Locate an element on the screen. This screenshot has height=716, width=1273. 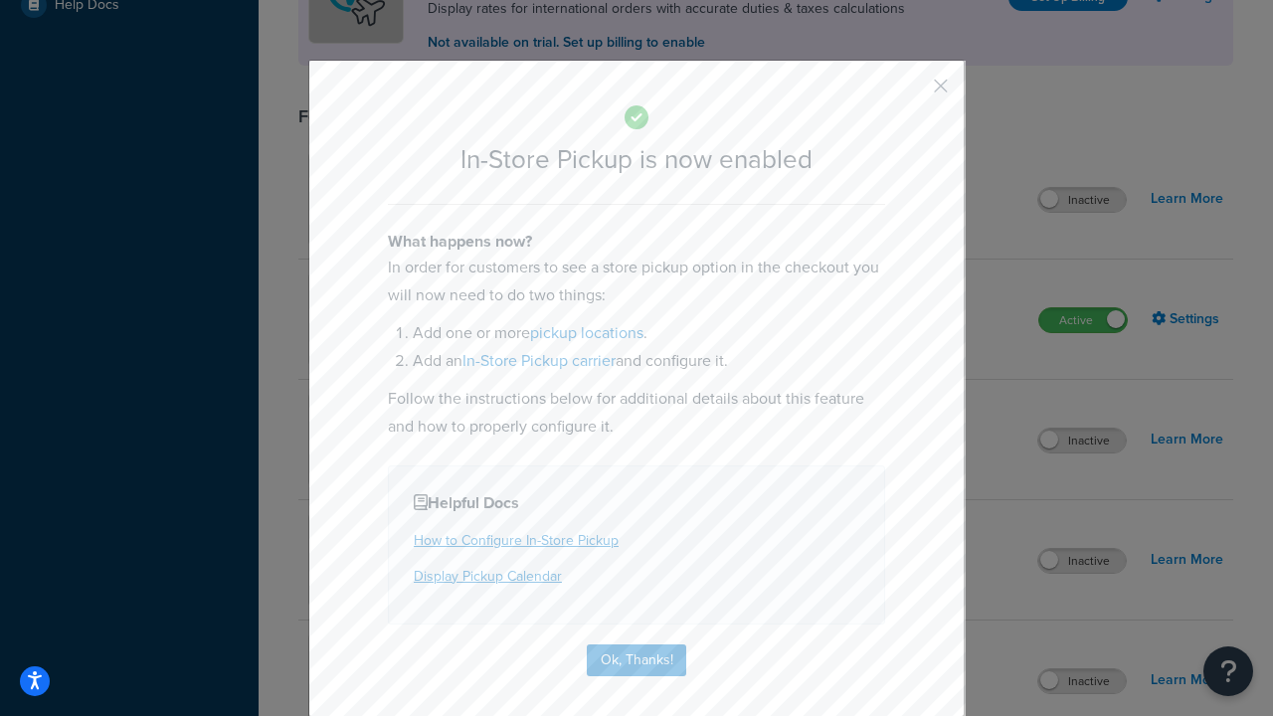
h4: What happens now? is located at coordinates (637, 242).